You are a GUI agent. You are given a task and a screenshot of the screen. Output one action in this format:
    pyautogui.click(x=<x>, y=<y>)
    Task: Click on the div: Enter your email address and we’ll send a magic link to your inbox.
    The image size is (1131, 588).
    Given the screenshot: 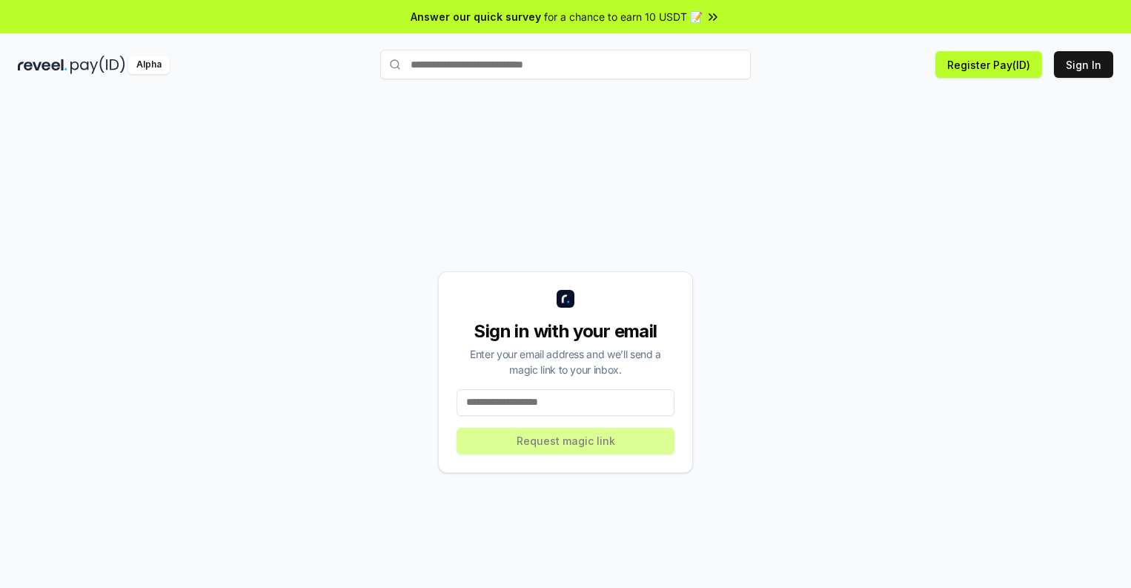 What is the action you would take?
    pyautogui.click(x=565, y=362)
    